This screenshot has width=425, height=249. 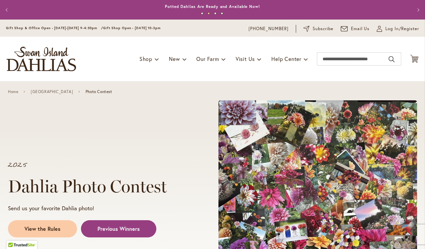 What do you see at coordinates (42, 228) in the screenshot?
I see `a: View the Rules` at bounding box center [42, 228].